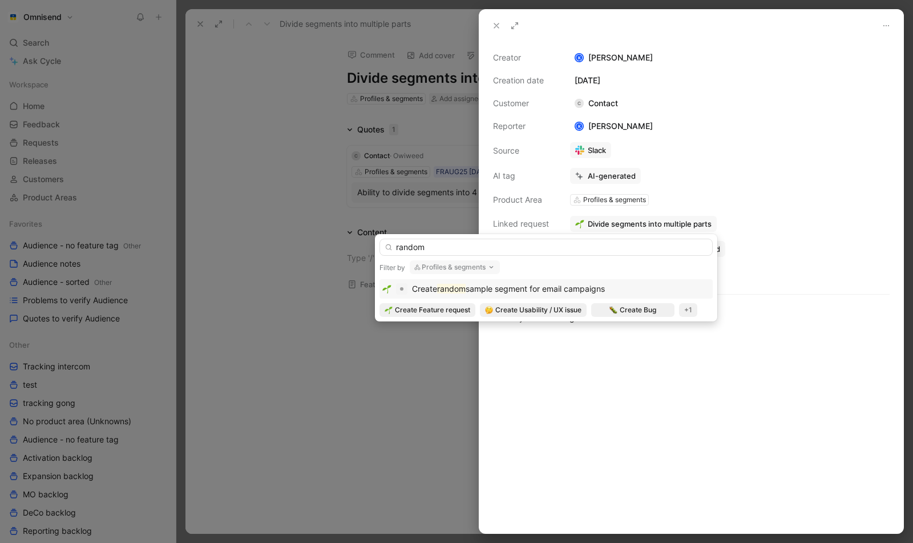  Describe the element at coordinates (425, 288) in the screenshot. I see `span: Create` at that location.